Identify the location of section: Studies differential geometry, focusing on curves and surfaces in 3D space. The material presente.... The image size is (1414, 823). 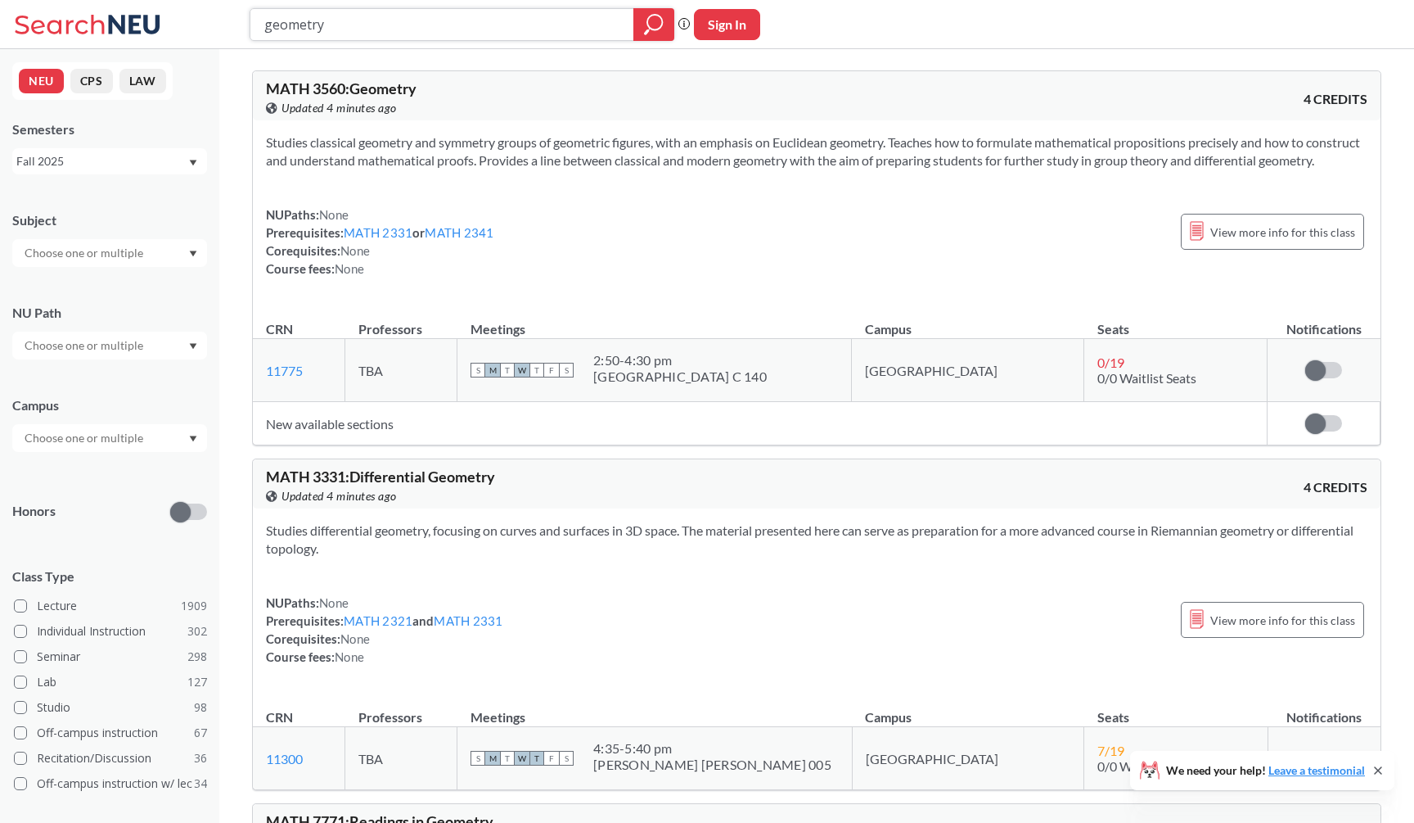
(817, 539).